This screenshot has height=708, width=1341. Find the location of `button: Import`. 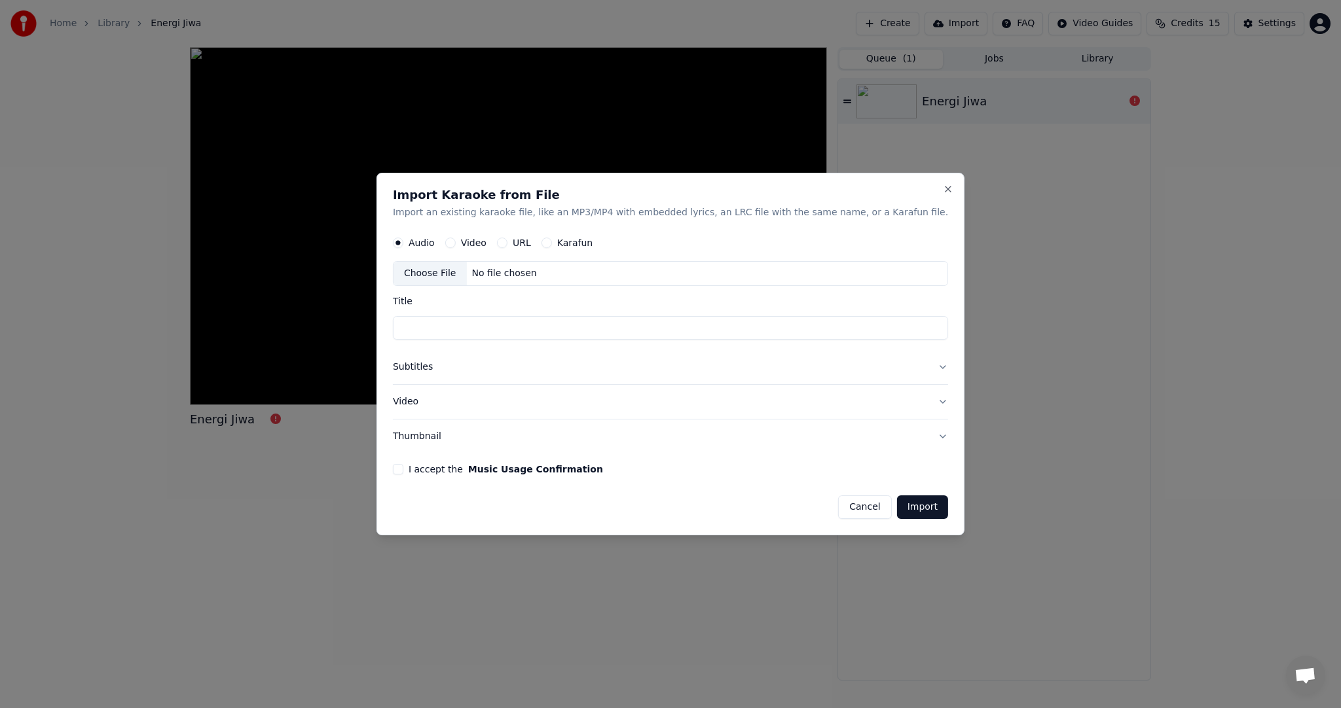

button: Import is located at coordinates (922, 507).